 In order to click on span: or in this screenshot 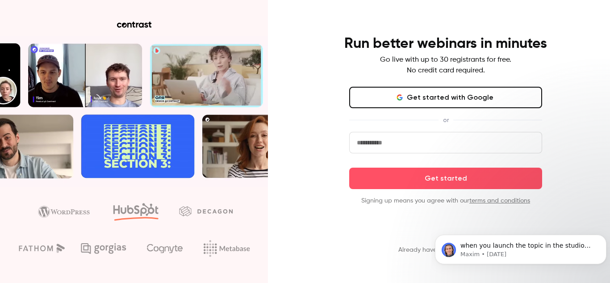, I will do `click(446, 120)`.